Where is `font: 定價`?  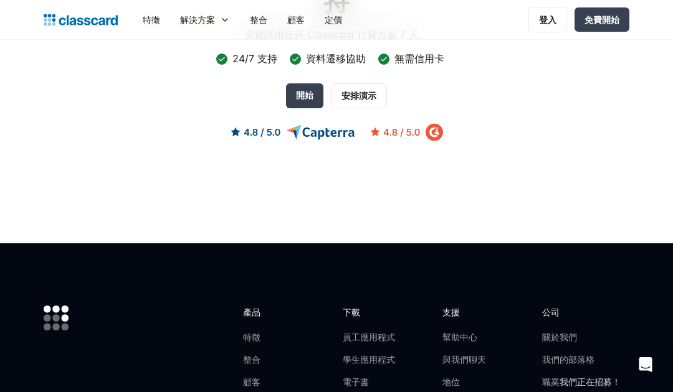
font: 定價 is located at coordinates (333, 19).